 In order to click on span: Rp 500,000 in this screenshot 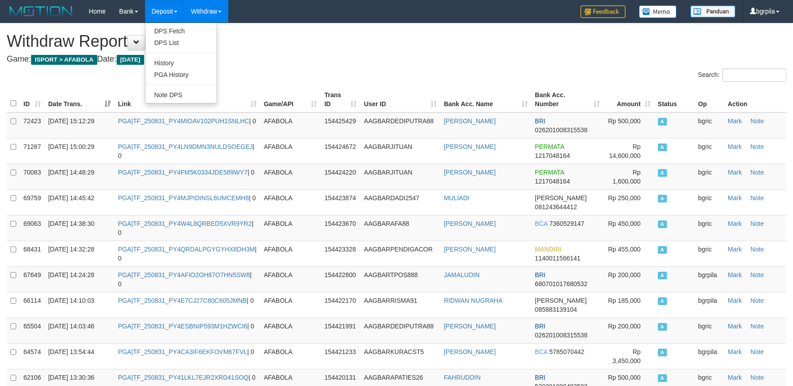, I will do `click(624, 121)`.